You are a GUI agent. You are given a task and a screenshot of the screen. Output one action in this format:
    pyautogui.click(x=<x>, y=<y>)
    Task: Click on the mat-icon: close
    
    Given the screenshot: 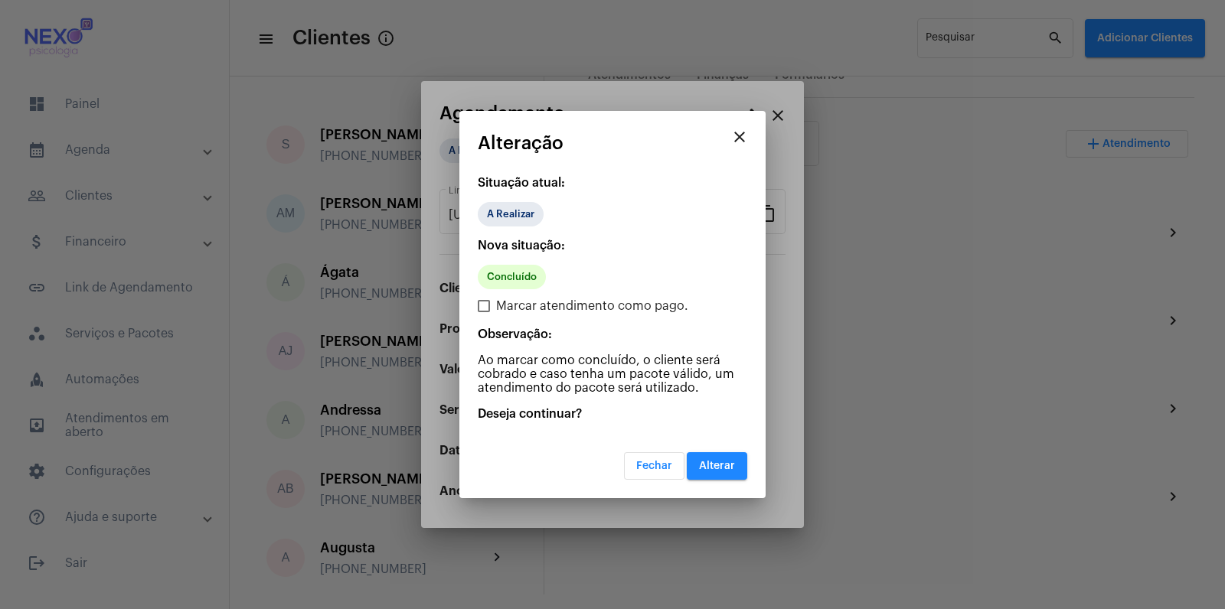 What is the action you would take?
    pyautogui.click(x=739, y=137)
    